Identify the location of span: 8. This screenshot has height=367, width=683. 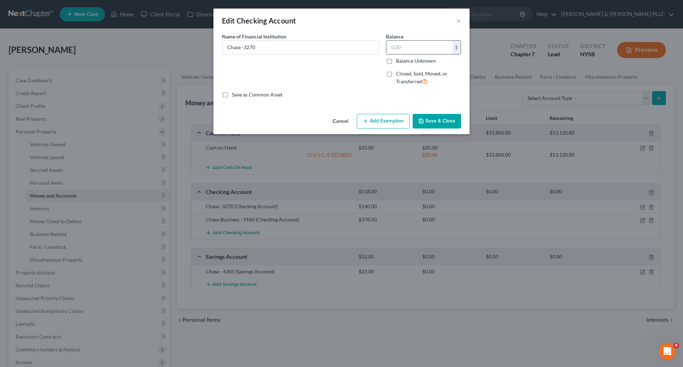
(676, 345).